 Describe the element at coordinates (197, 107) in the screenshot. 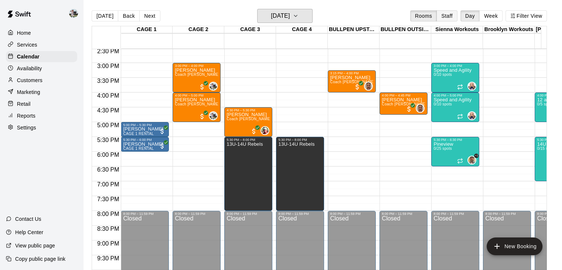

I see `div: 4:00 PM – 5:00 PM: Carson Fackrell` at that location.